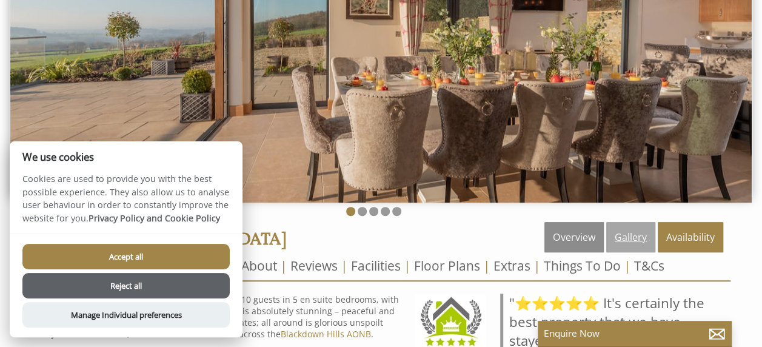 This screenshot has width=762, height=347. What do you see at coordinates (447, 265) in the screenshot?
I see `a: Floor Plans` at bounding box center [447, 265].